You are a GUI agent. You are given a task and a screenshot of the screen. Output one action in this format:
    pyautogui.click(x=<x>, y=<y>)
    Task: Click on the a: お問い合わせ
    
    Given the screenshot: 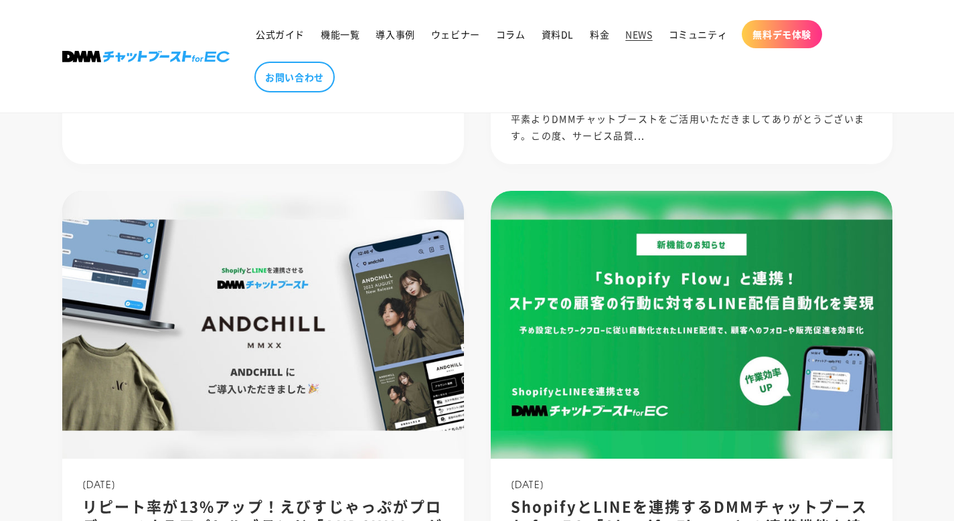 What is the action you would take?
    pyautogui.click(x=295, y=77)
    